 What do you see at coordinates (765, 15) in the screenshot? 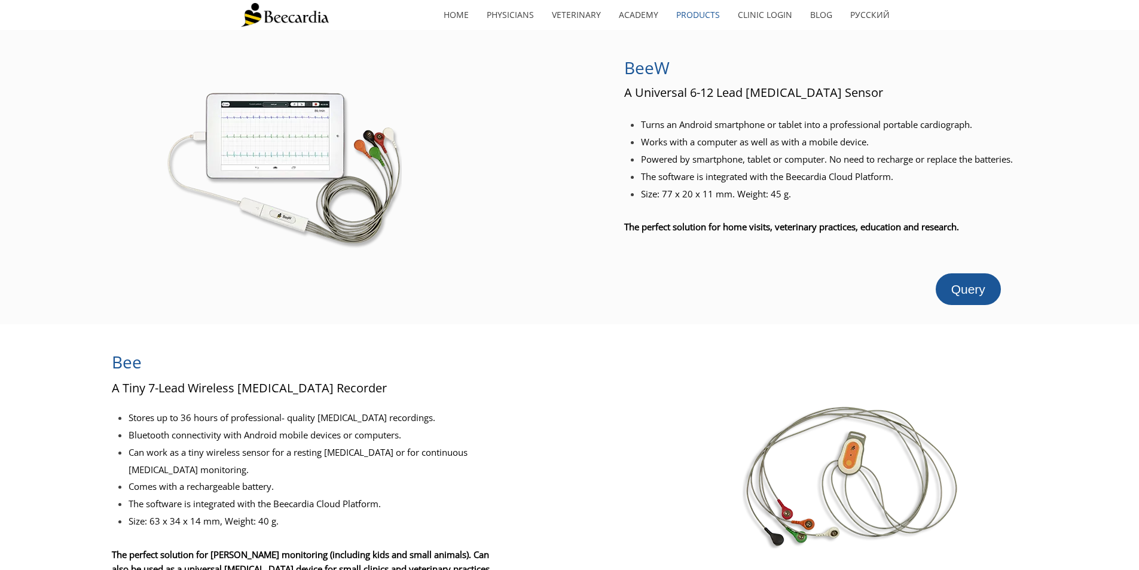
I see `a: Clinic Login` at bounding box center [765, 15].